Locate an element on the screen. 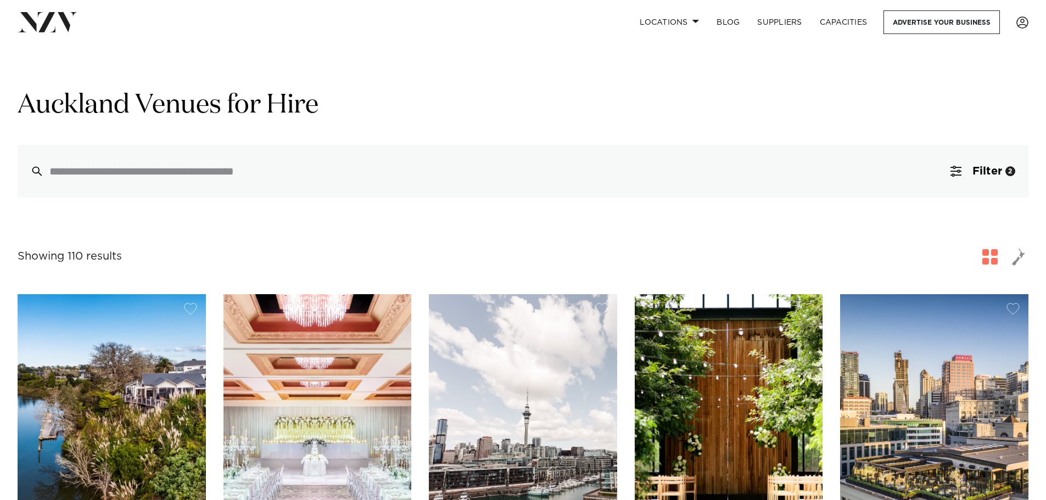  img: nzv-logo.png is located at coordinates (47, 22).